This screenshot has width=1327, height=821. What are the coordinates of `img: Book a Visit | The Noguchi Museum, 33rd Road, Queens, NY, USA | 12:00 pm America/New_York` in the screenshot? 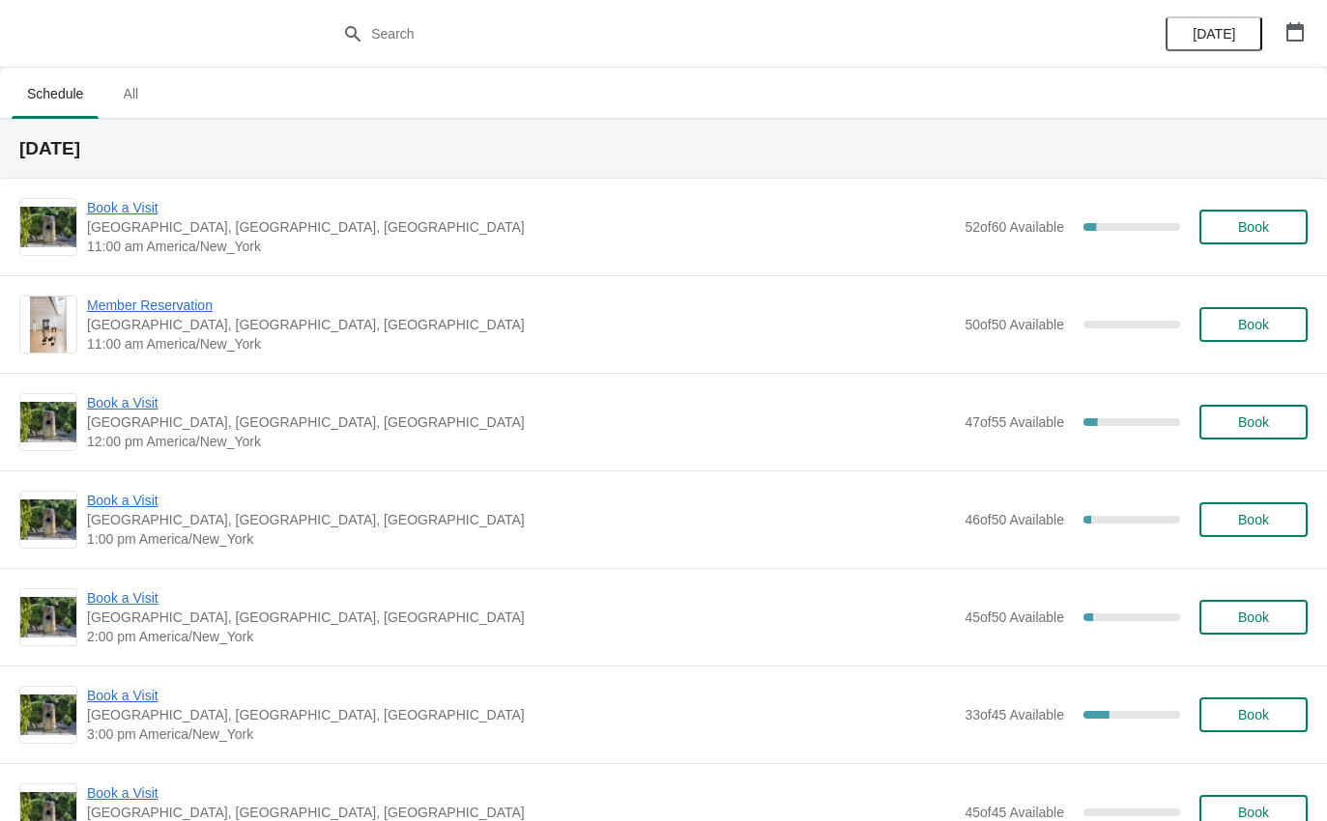 It's located at (48, 422).